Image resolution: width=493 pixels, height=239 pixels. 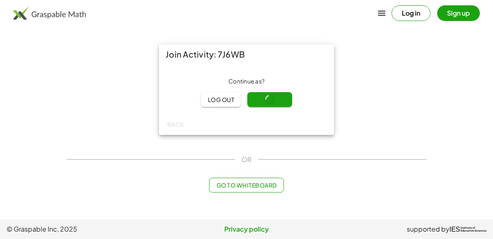 I want to click on a: IESInstitute ofEducation Sciences, so click(x=468, y=229).